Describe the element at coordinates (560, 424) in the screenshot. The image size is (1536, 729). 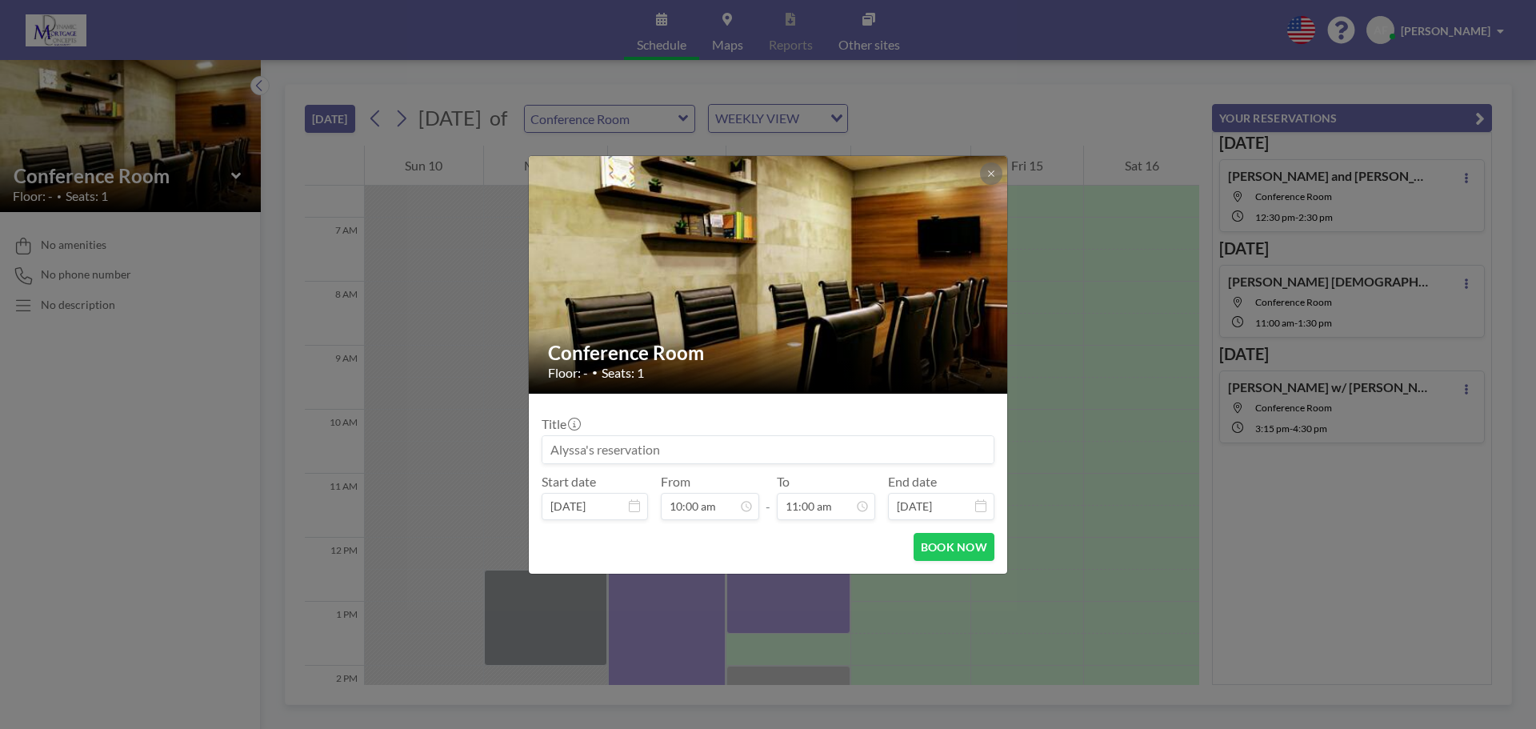
I see `label: Title` at that location.